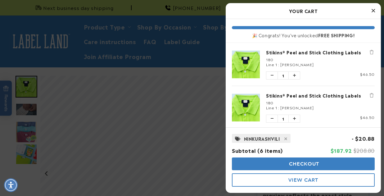 Image resolution: width=384 pixels, height=196 pixels. What do you see at coordinates (341, 150) in the screenshot?
I see `span: $187.92` at bounding box center [341, 150].